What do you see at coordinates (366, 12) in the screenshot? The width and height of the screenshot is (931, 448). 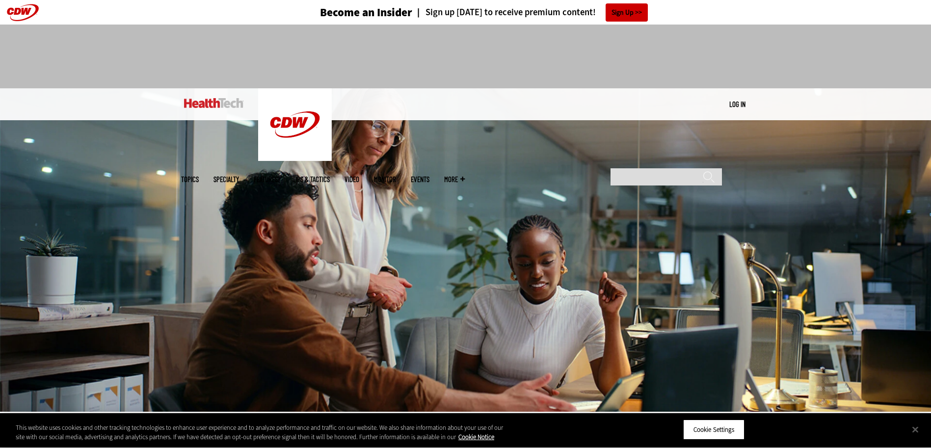 I see `h3: Become an Insider` at bounding box center [366, 12].